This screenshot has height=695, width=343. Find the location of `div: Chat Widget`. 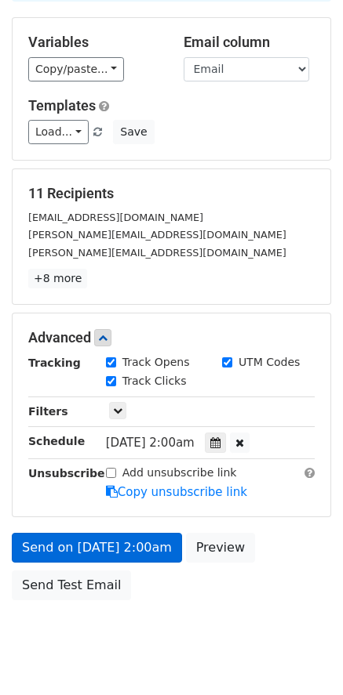

div: Chat Widget is located at coordinates (303, 658).